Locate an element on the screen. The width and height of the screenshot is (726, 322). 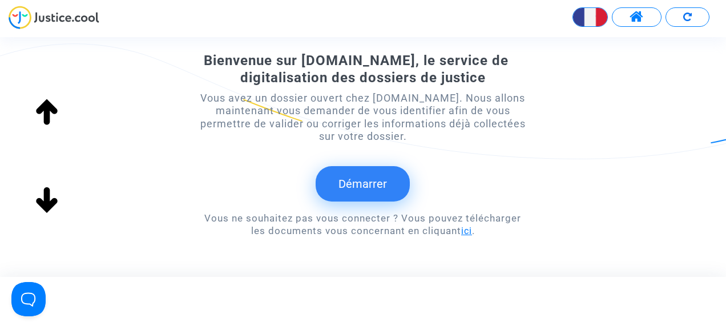
button: Changer la langue is located at coordinates (590, 17).